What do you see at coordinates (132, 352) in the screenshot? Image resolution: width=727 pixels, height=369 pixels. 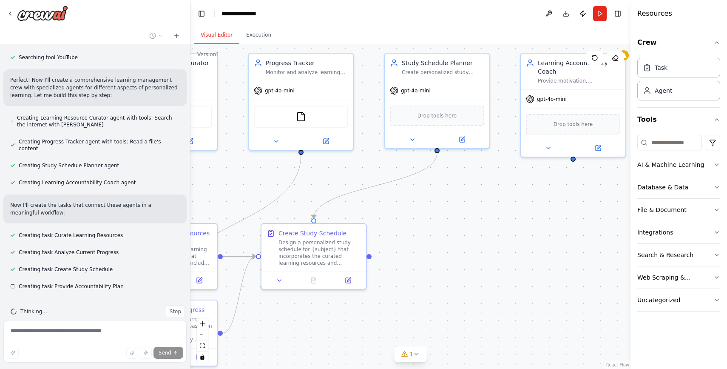 I see `button: Upload files` at bounding box center [132, 352].